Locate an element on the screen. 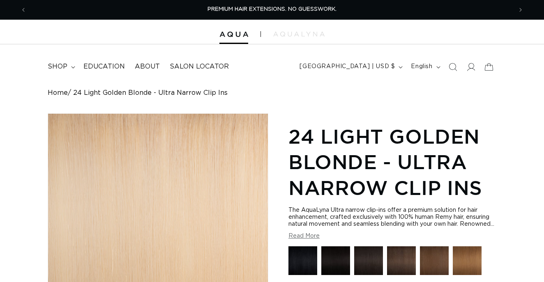 The image size is (544, 282). a: 1N Natural Black - Ultra Narrow Clip Ins is located at coordinates (335, 263).